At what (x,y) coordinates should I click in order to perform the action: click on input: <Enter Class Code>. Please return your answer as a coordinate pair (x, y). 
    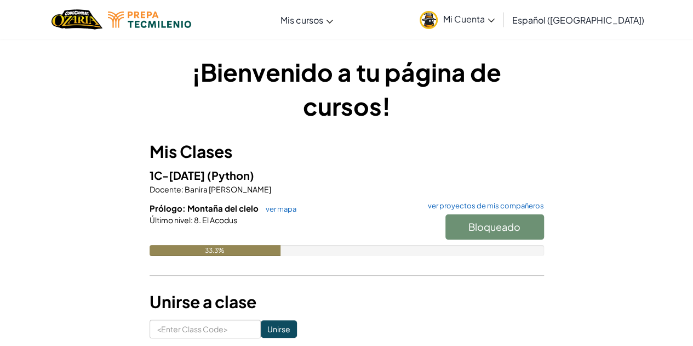
    Looking at the image, I should click on (205, 329).